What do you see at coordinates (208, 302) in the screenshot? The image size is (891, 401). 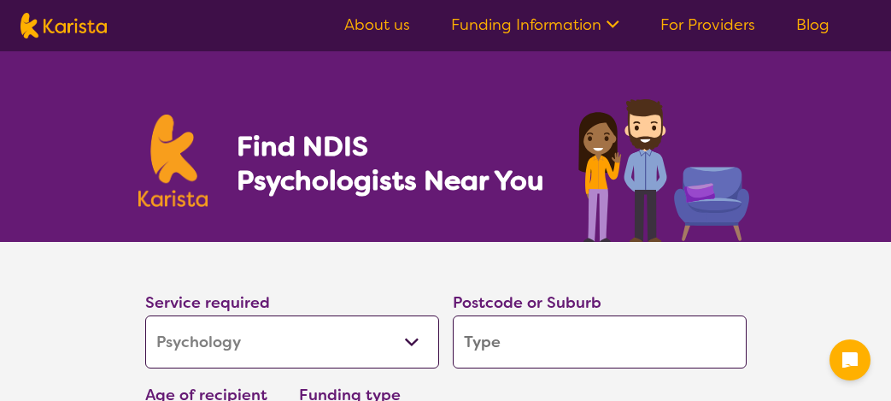 I see `label: Service required` at bounding box center [208, 302].